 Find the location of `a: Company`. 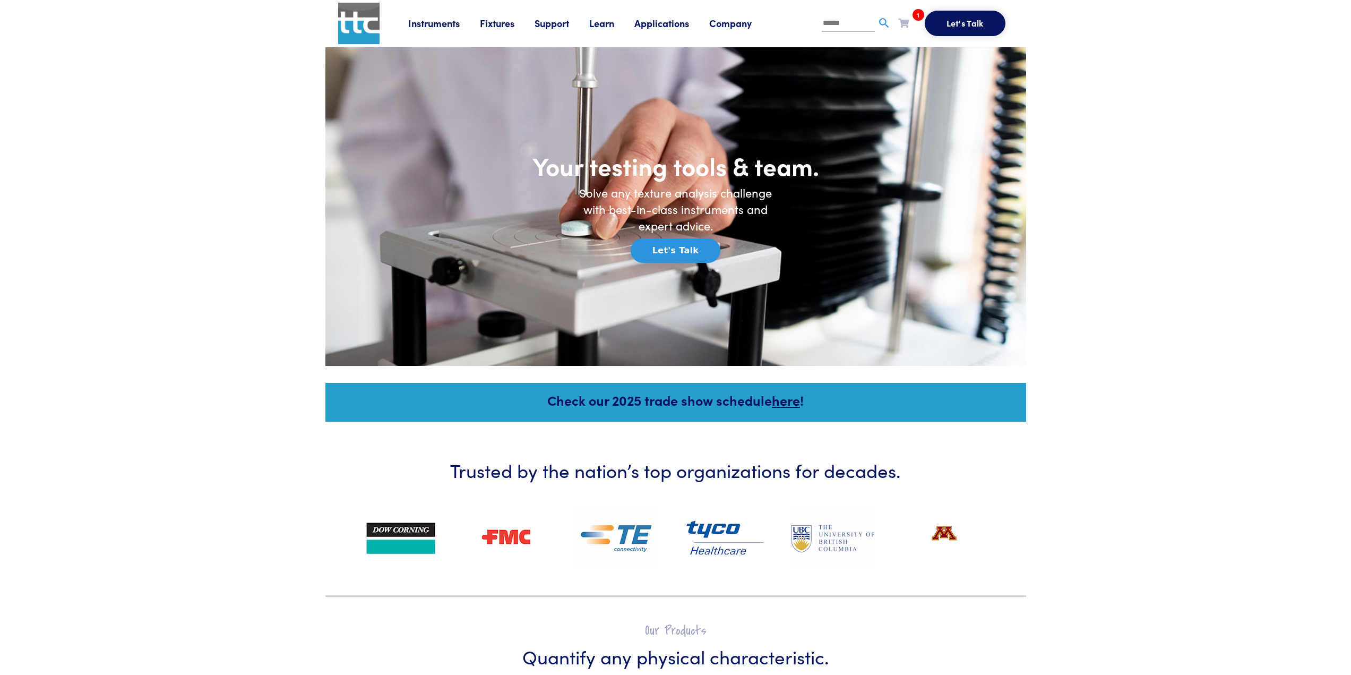

a: Company is located at coordinates (741, 23).